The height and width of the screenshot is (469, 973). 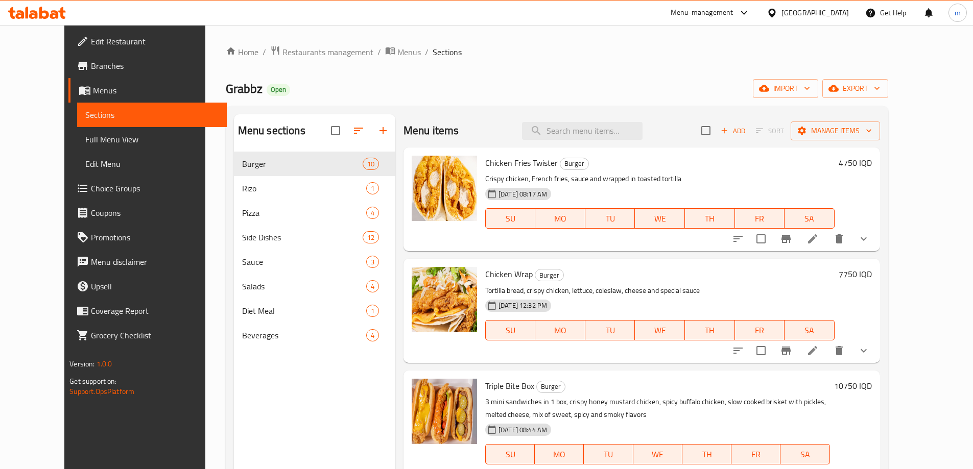 What do you see at coordinates (304, 311) in the screenshot?
I see `div: Diet Meal` at bounding box center [304, 311].